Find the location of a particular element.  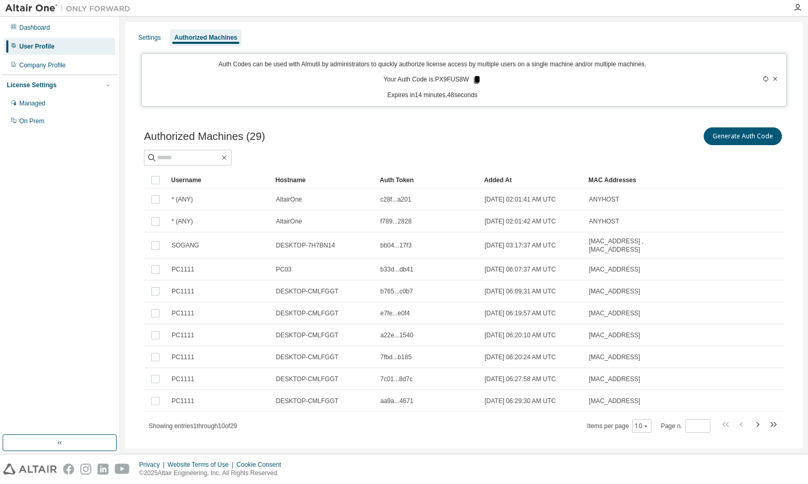

img: altair_logo.svg is located at coordinates (30, 468).